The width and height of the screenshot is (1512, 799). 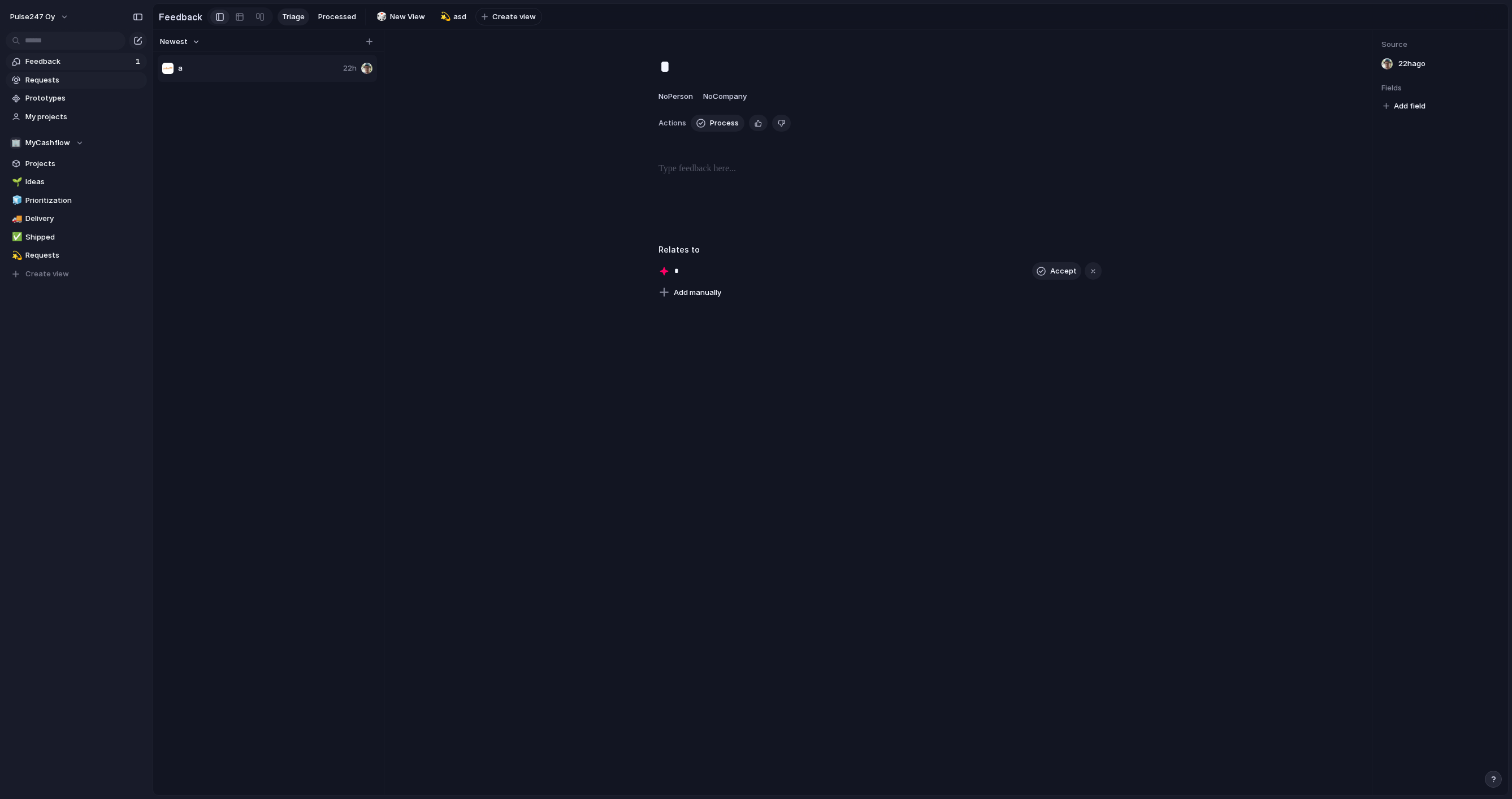 I want to click on button: Accept, so click(x=1056, y=271).